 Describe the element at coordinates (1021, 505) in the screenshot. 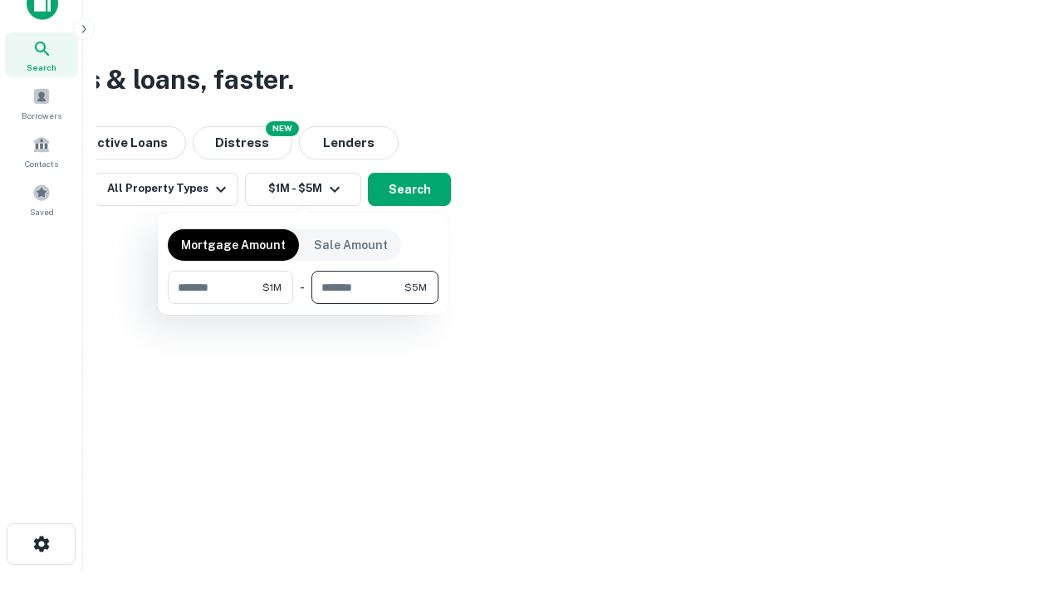

I see `div: Chat Widget` at that location.